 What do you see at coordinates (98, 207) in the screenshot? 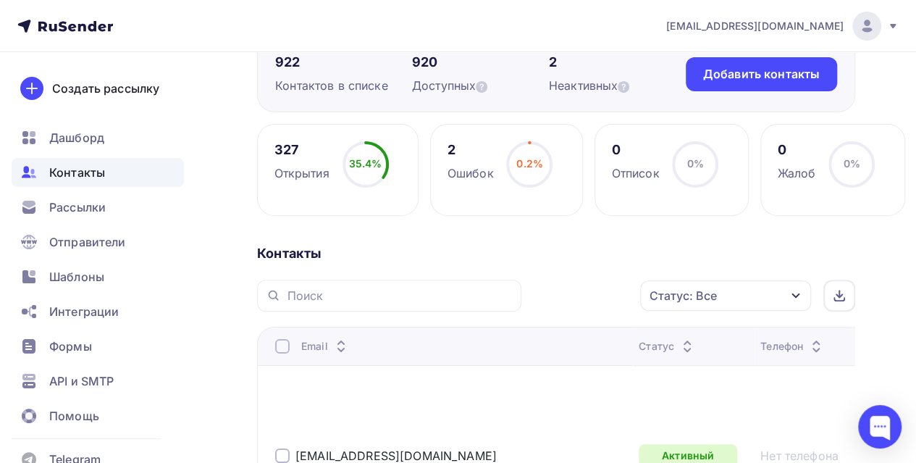
I see `a: Рассылки` at bounding box center [98, 207].